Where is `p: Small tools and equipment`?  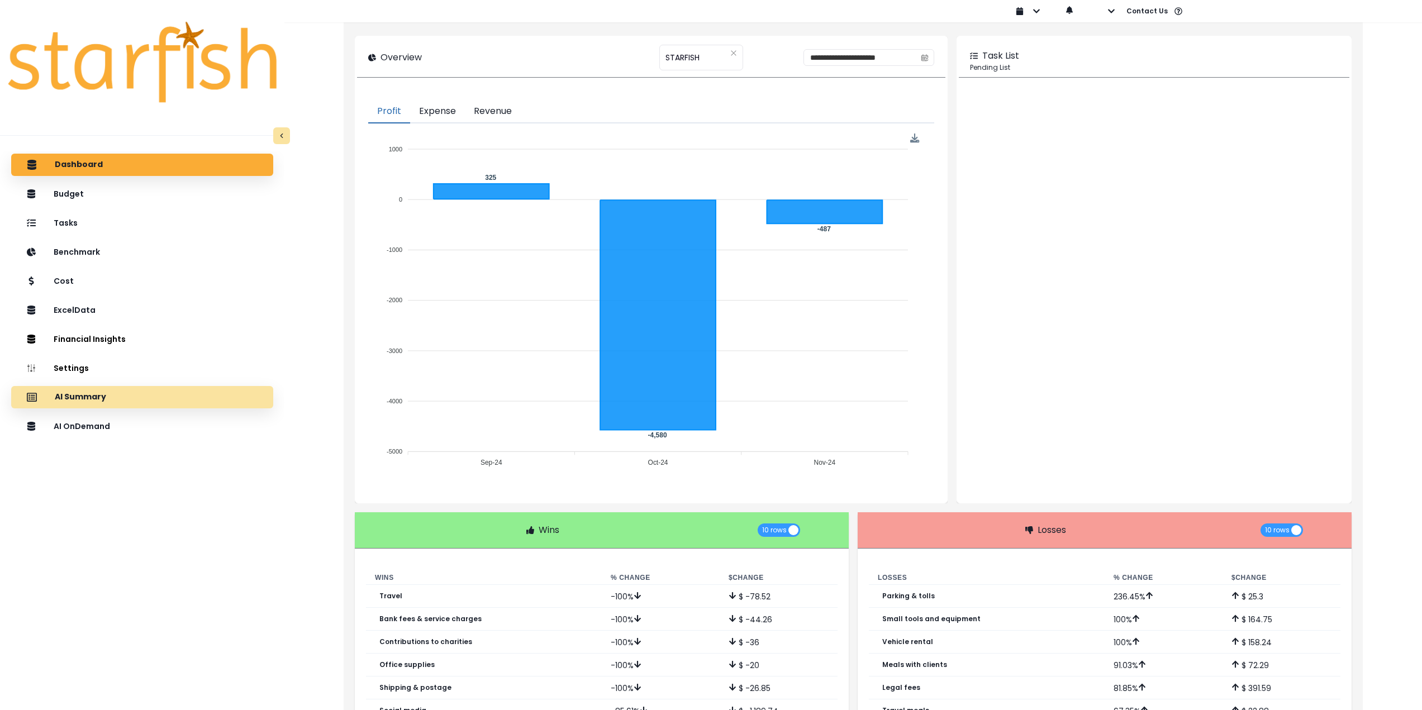
p: Small tools and equipment is located at coordinates (931, 619).